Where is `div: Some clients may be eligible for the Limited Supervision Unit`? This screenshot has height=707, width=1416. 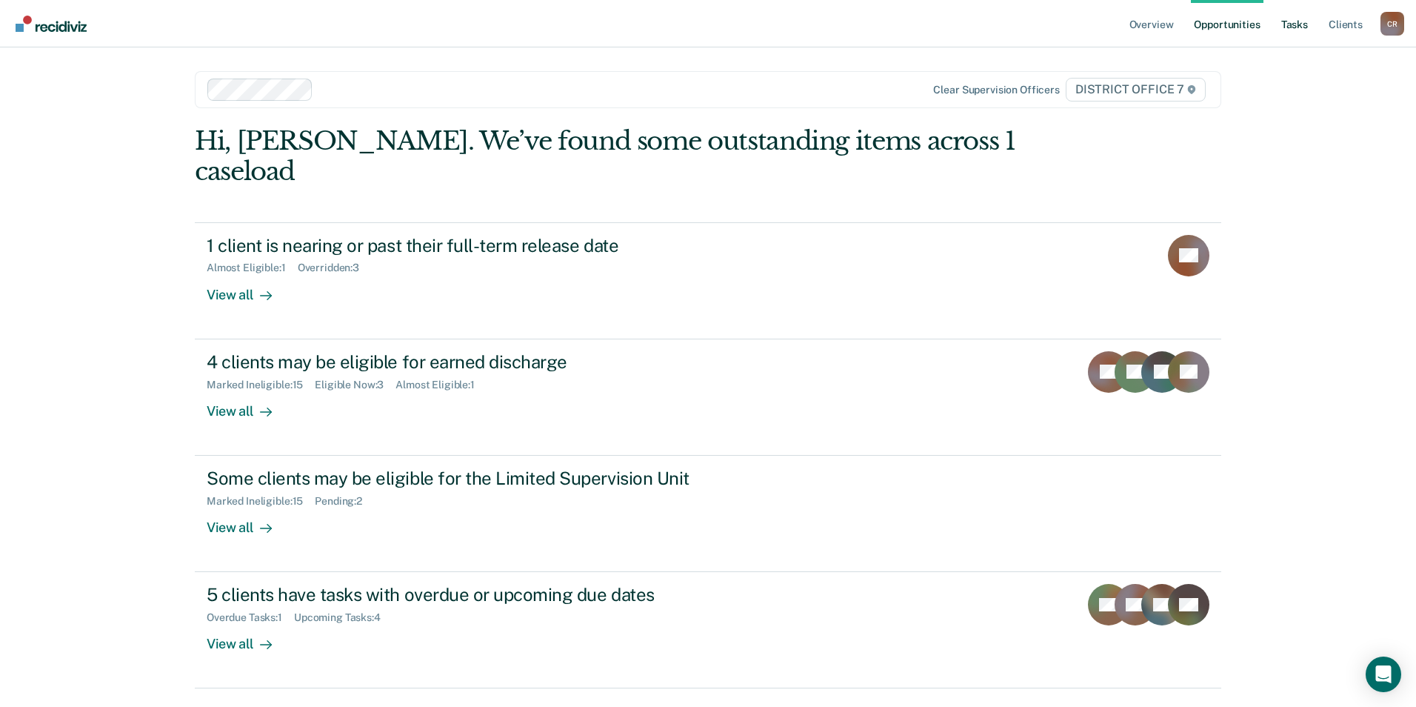 div: Some clients may be eligible for the Limited Supervision Unit is located at coordinates (467, 478).